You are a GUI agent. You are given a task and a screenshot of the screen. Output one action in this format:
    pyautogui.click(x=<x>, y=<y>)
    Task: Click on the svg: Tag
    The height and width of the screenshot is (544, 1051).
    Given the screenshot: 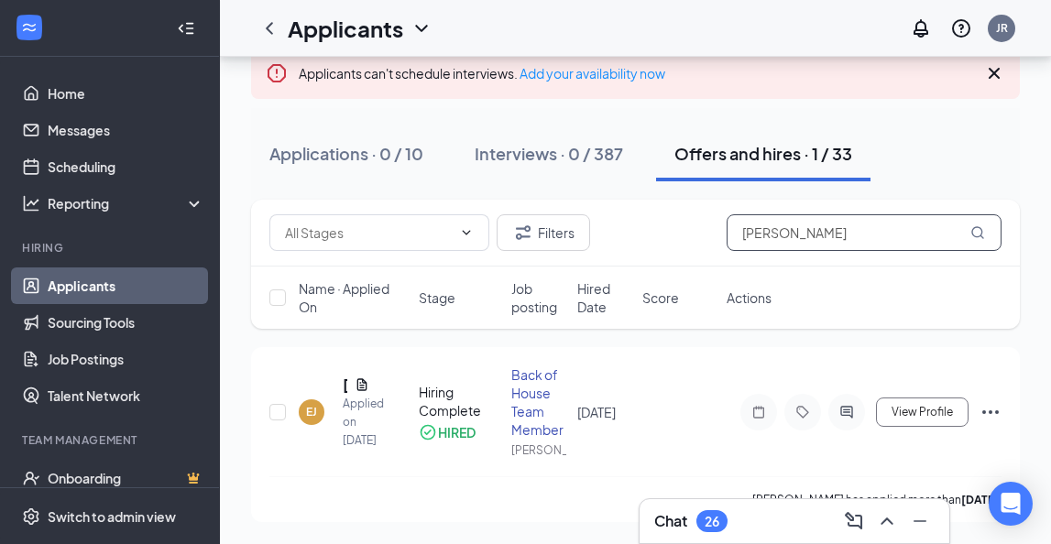 What is the action you would take?
    pyautogui.click(x=803, y=412)
    